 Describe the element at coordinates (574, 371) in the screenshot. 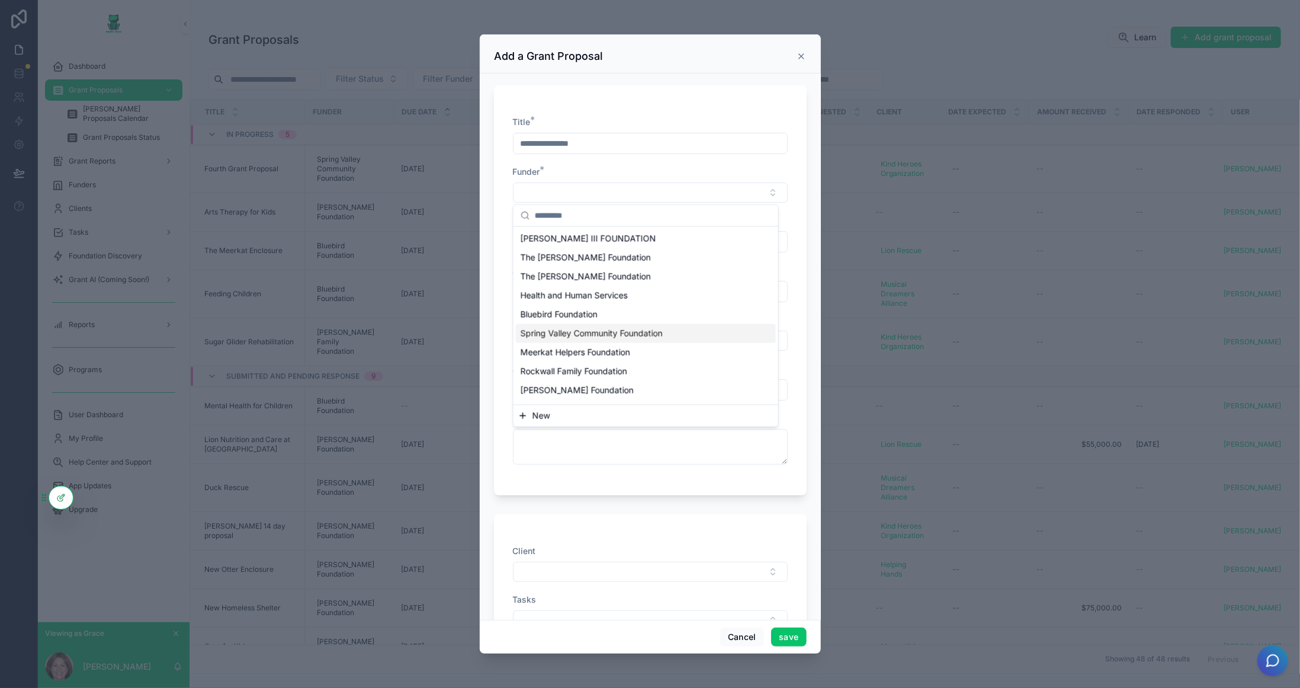

I see `span: Rockwall Family Foundation` at that location.